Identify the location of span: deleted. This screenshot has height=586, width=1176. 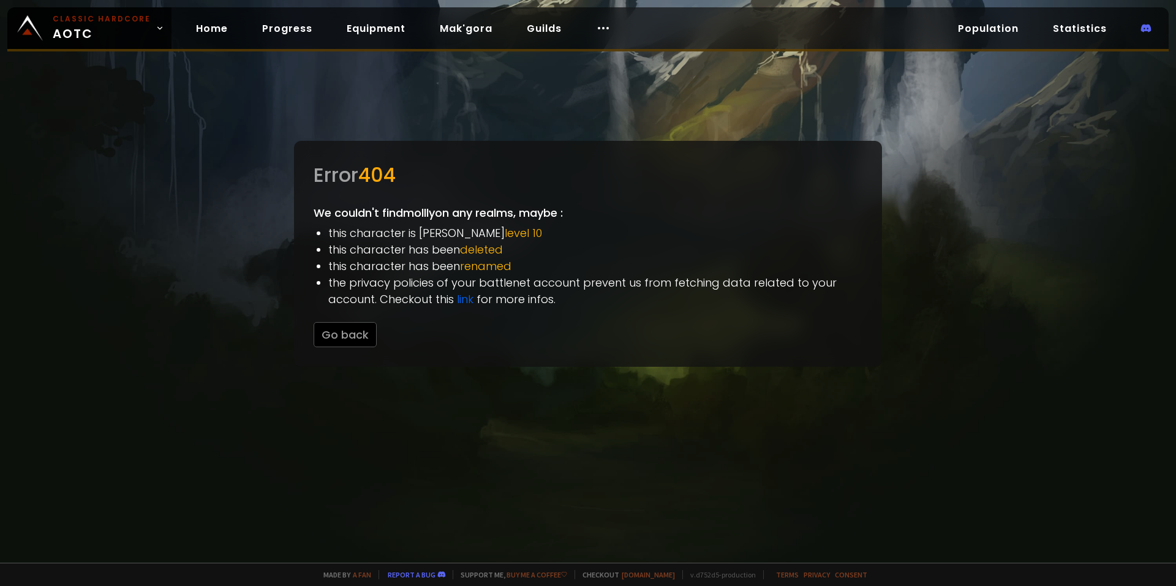
(481, 249).